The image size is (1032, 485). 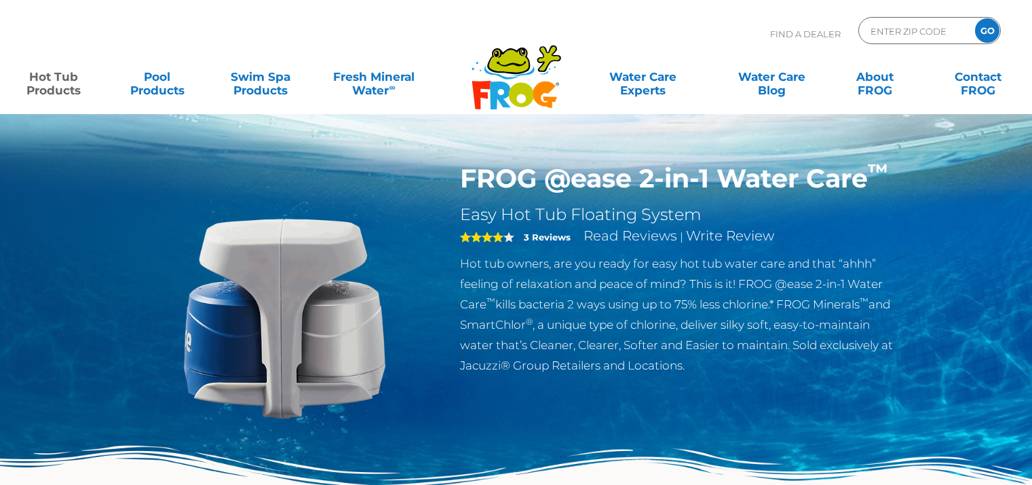 I want to click on a: Read Reviews, so click(x=630, y=235).